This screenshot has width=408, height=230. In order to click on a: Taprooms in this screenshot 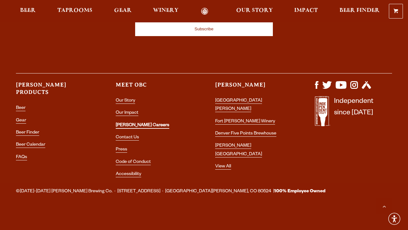, I will do `click(75, 11)`.